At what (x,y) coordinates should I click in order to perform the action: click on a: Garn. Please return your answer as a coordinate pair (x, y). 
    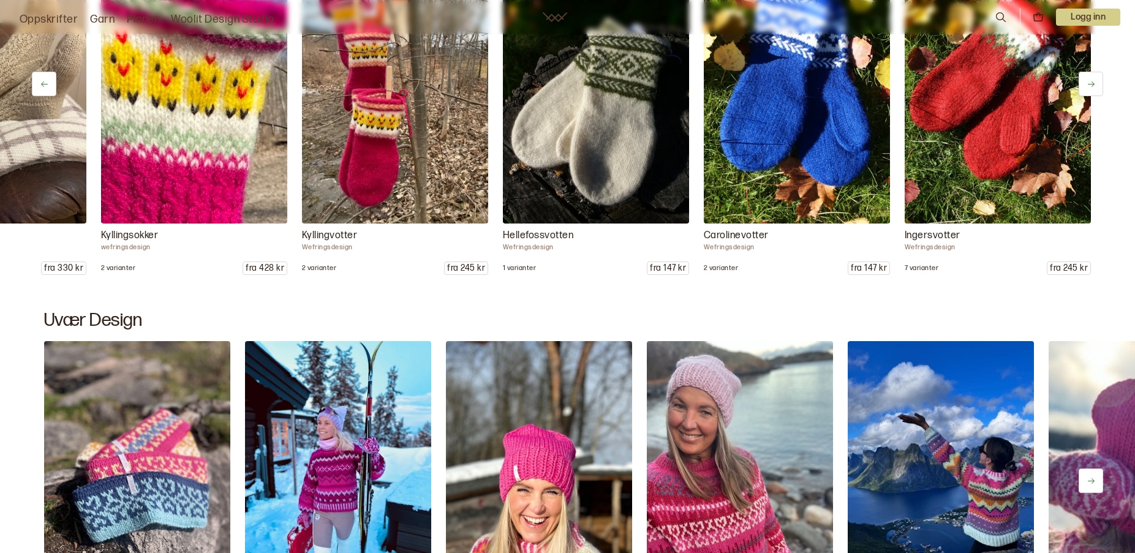
    Looking at the image, I should click on (102, 20).